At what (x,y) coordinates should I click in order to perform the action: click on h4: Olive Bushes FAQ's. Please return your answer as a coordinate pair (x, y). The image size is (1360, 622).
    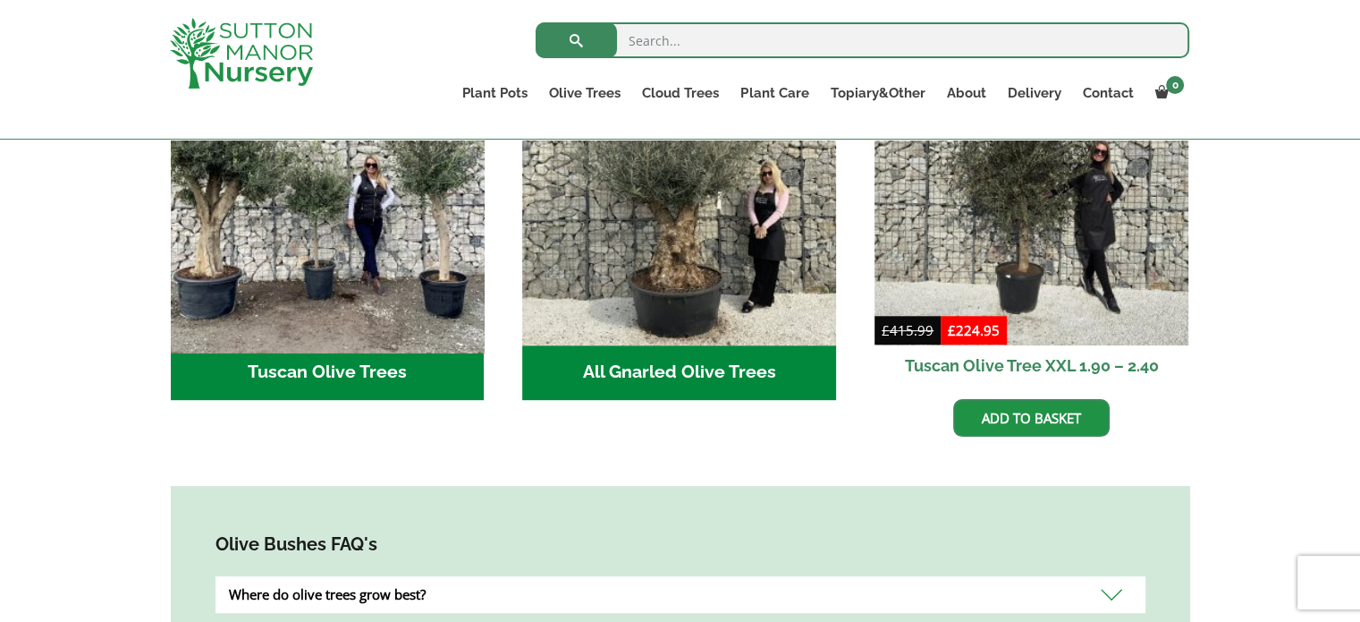
    Looking at the image, I should click on (681, 544).